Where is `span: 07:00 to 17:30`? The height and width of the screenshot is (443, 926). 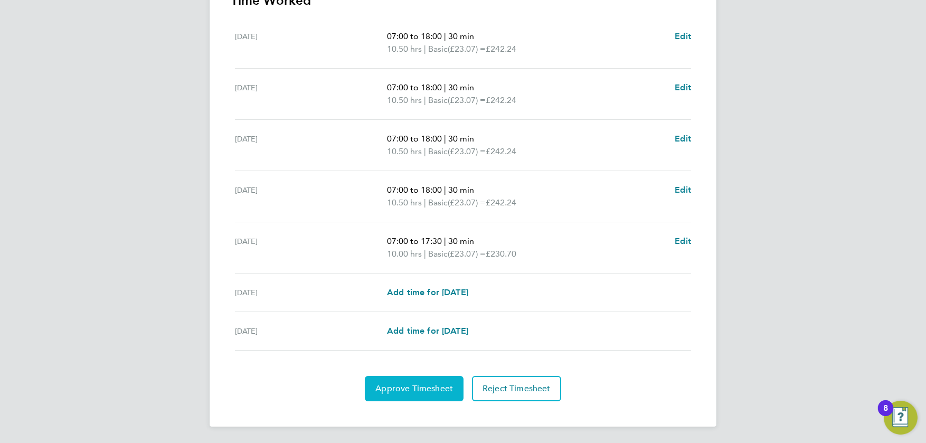 span: 07:00 to 17:30 is located at coordinates (415, 241).